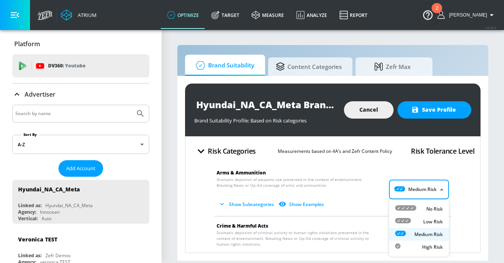 Image resolution: width=504 pixels, height=263 pixels. Describe the element at coordinates (428, 15) in the screenshot. I see `button: Open Resource Center, 2 new notifications` at that location.